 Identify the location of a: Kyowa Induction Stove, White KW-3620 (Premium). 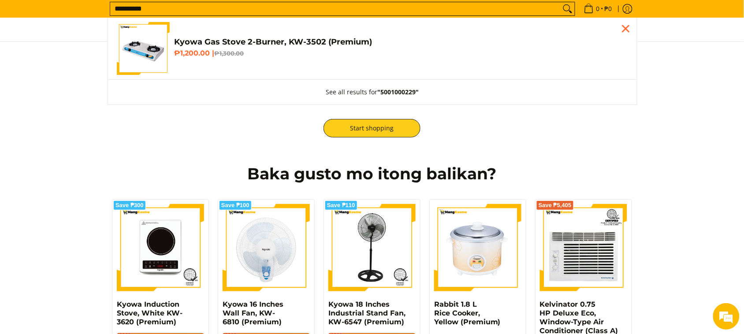
(149, 313).